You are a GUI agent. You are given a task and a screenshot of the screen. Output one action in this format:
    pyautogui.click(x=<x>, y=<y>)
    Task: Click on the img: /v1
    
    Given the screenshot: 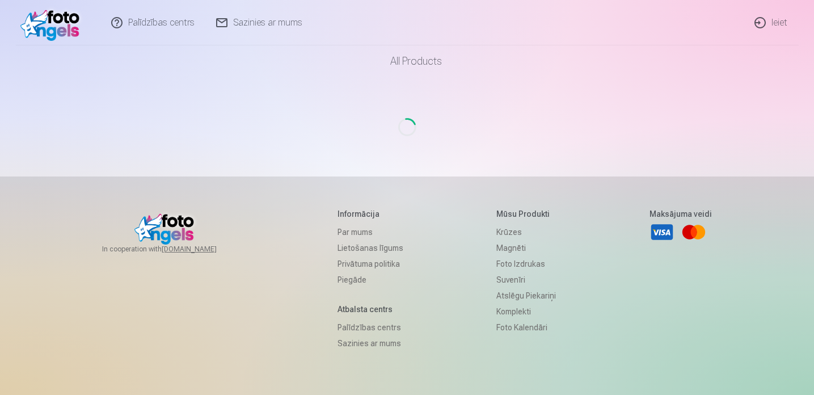 What is the action you would take?
    pyautogui.click(x=53, y=23)
    